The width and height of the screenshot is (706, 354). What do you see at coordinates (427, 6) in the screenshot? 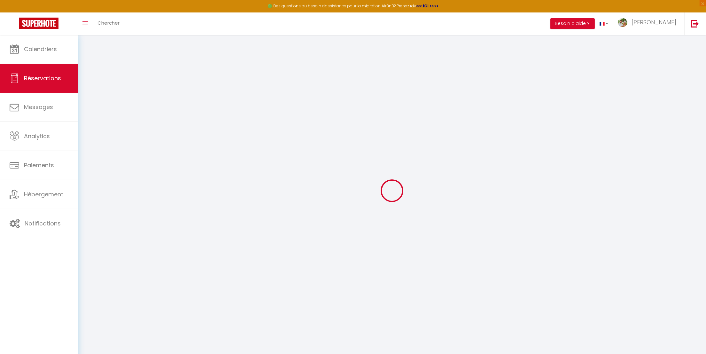
I see `strong: >>> ICI <<<<` at bounding box center [427, 6].